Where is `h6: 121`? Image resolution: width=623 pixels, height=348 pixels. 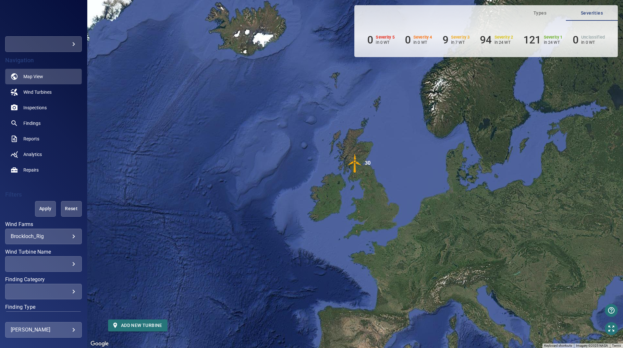
h6: 121 is located at coordinates (532, 40).